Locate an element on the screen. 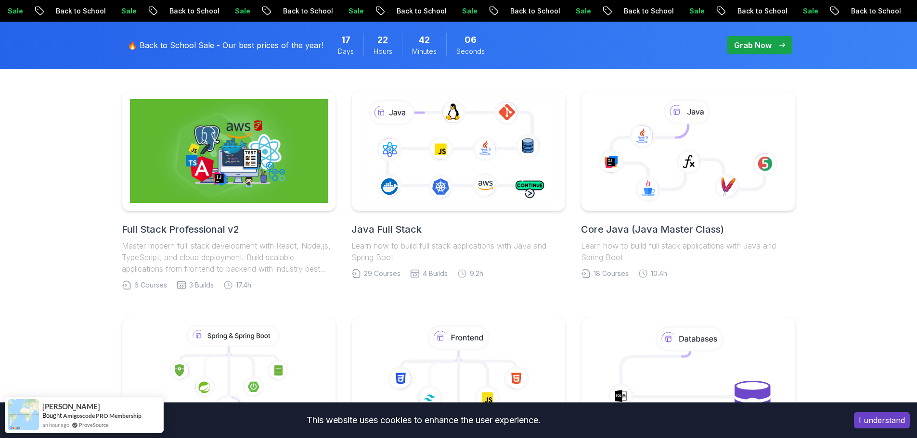  h2: Java Full Stack is located at coordinates (458, 230).